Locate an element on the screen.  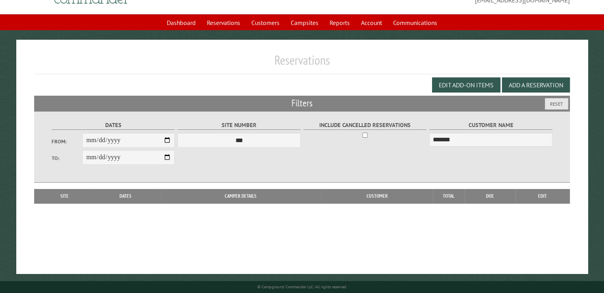
button: Add a Reservation is located at coordinates (535, 85).